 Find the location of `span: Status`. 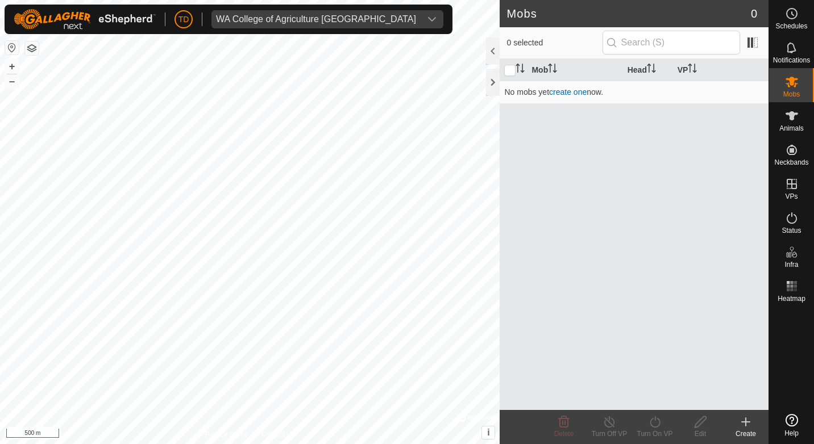

span: Status is located at coordinates (791, 231).